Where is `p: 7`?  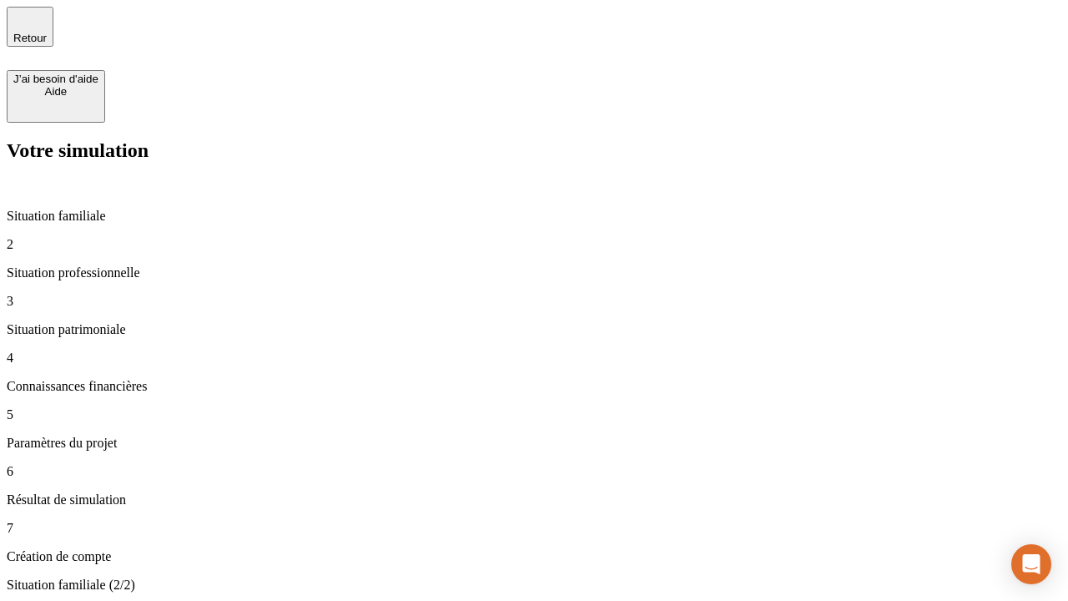
p: 7 is located at coordinates (534, 528).